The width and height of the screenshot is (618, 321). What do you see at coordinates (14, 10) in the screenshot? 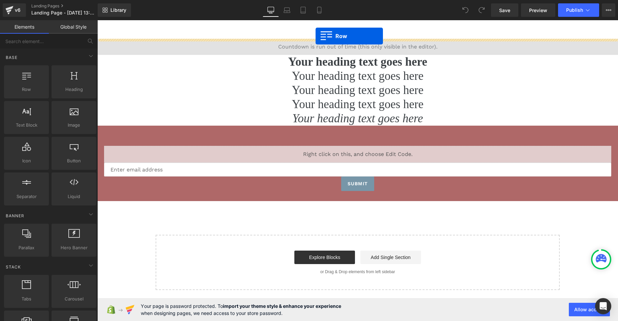
I see `a: v6` at bounding box center [14, 10].